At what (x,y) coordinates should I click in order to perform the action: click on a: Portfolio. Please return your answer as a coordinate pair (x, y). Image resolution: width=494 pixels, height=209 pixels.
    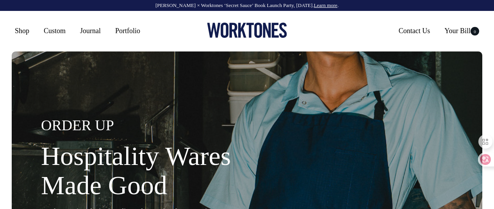
    Looking at the image, I should click on (128, 31).